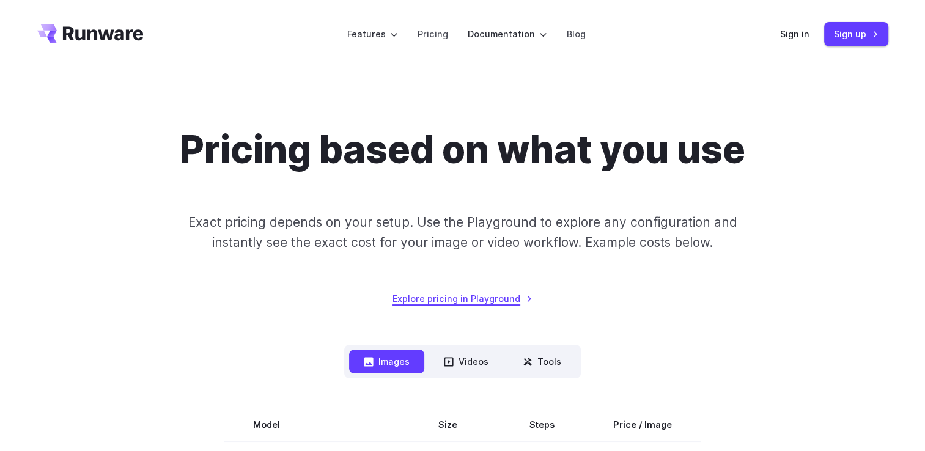 The width and height of the screenshot is (925, 451). What do you see at coordinates (309, 425) in the screenshot?
I see `th: Model` at bounding box center [309, 425].